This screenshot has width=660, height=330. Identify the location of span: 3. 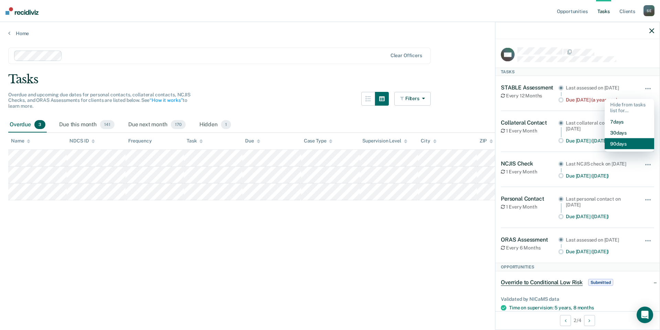
(40, 124).